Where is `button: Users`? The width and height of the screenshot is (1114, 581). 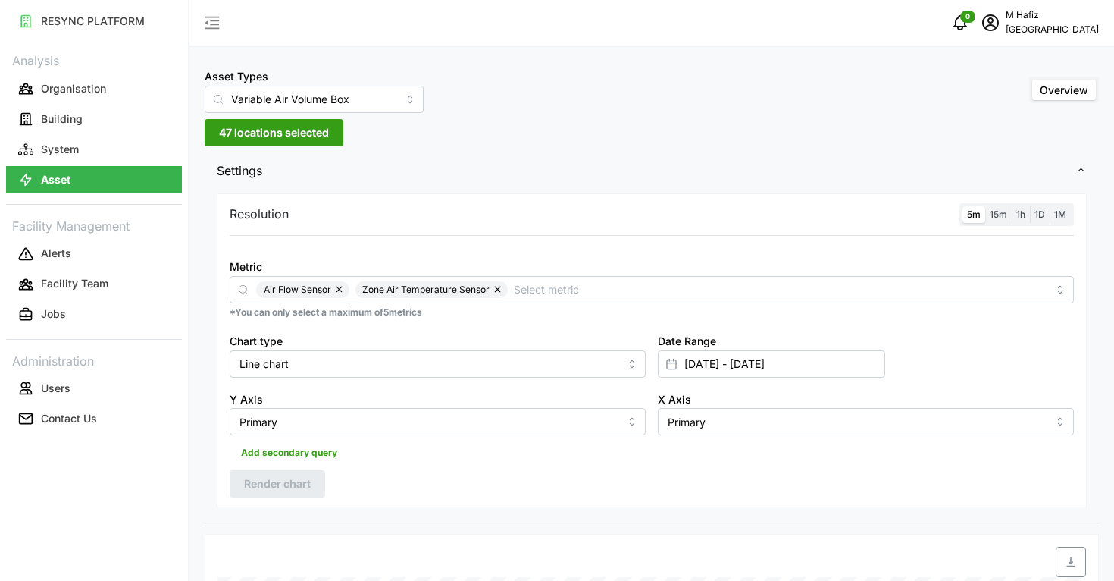
button: Users is located at coordinates (94, 388).